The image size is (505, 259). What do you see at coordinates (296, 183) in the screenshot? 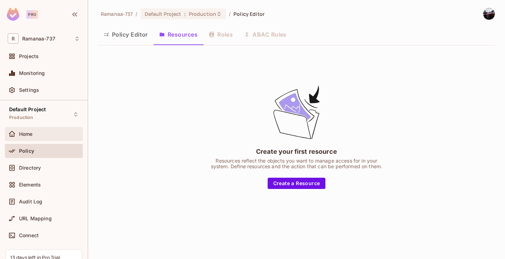
I see `button: Create a Resource` at bounding box center [296, 183].